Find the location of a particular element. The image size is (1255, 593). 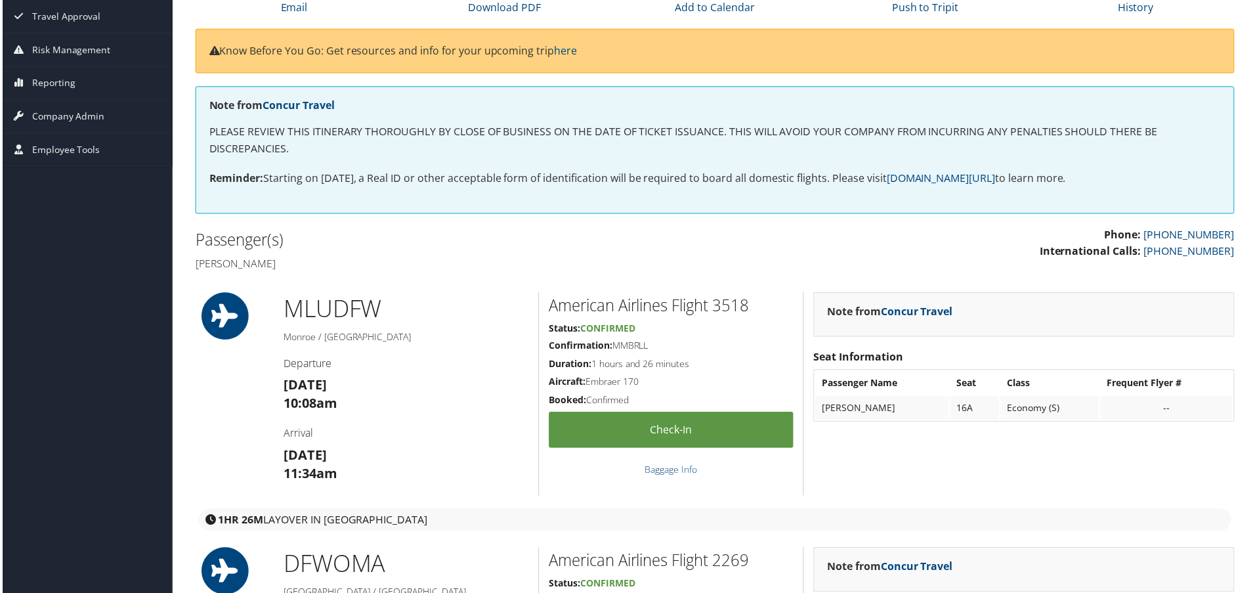

strong: Aircraft: is located at coordinates (567, 383).